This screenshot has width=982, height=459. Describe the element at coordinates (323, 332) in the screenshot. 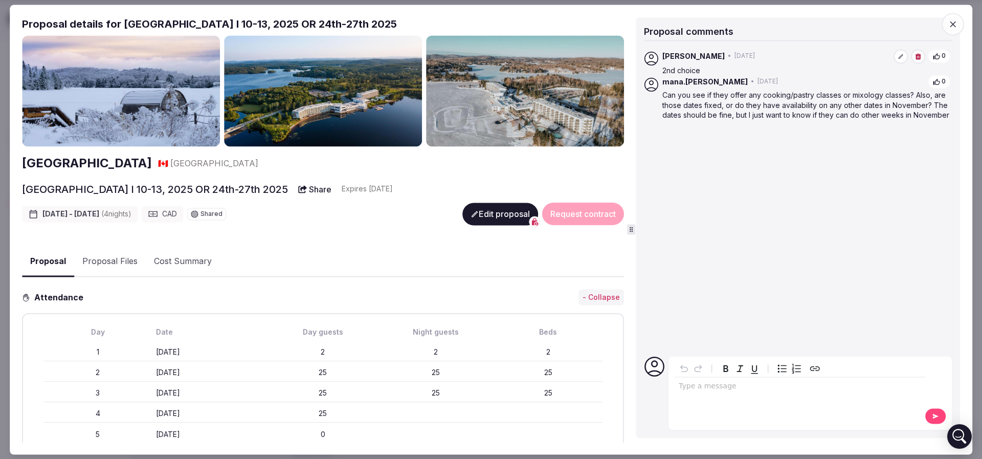

I see `div: Day guests` at that location.